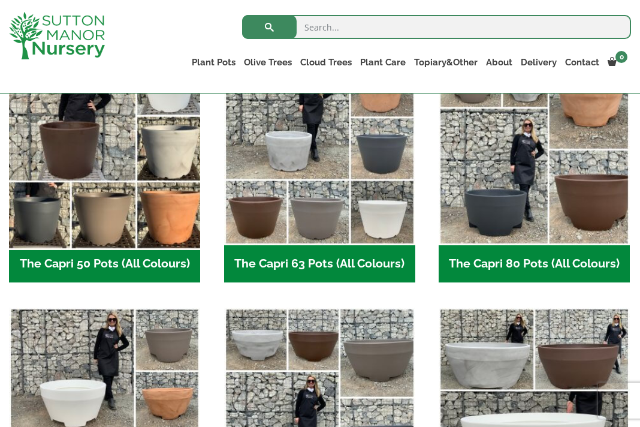 This screenshot has width=640, height=427. I want to click on a: Contact, so click(582, 62).